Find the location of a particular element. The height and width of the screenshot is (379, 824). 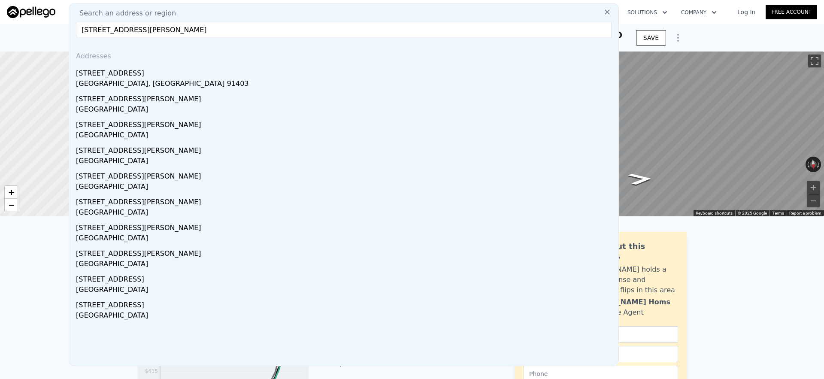

tspan: $415 is located at coordinates (151, 371).